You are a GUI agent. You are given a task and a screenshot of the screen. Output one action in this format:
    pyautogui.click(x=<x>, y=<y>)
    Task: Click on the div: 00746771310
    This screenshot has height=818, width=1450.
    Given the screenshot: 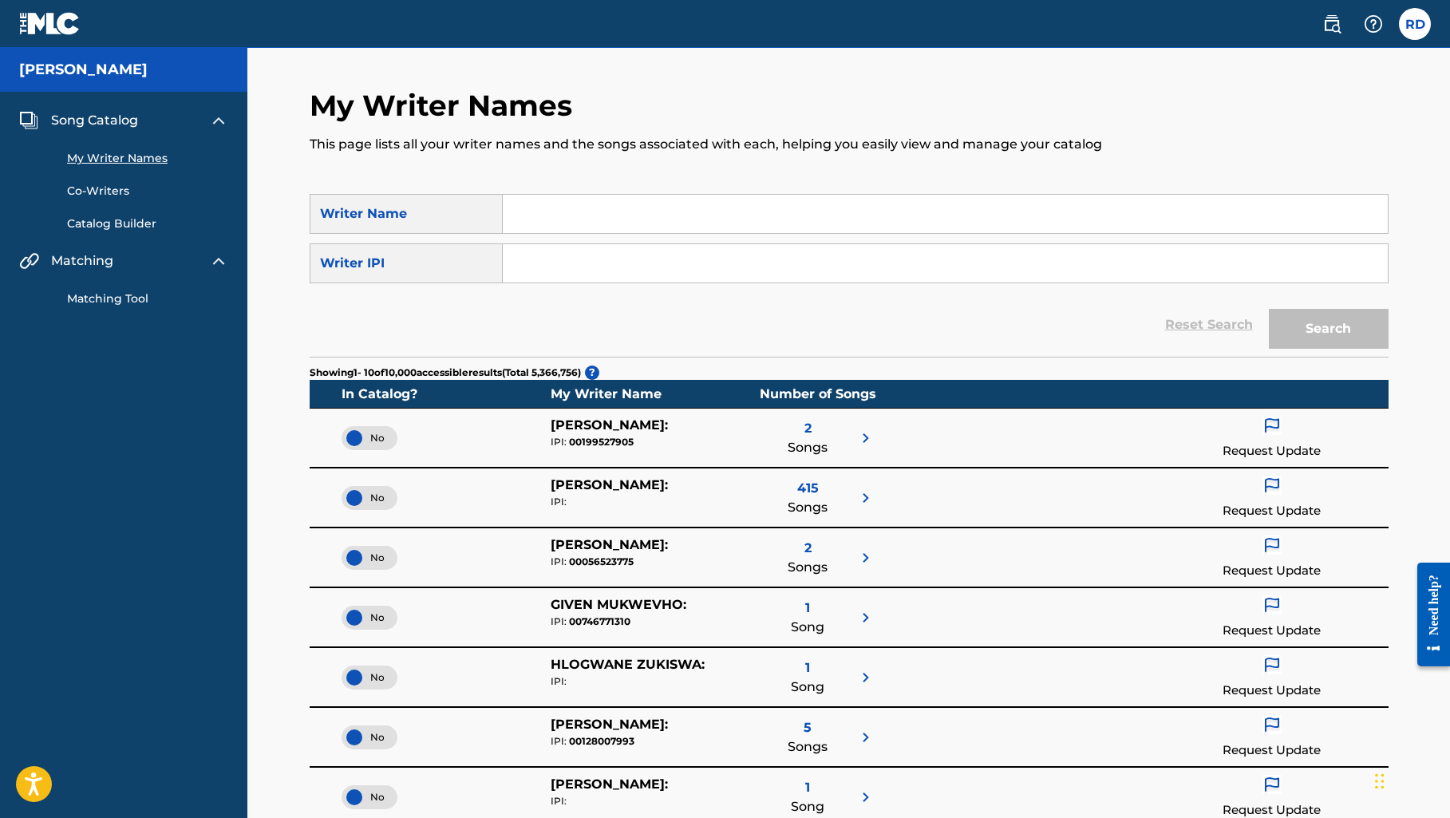 What is the action you would take?
    pyautogui.click(x=655, y=621)
    